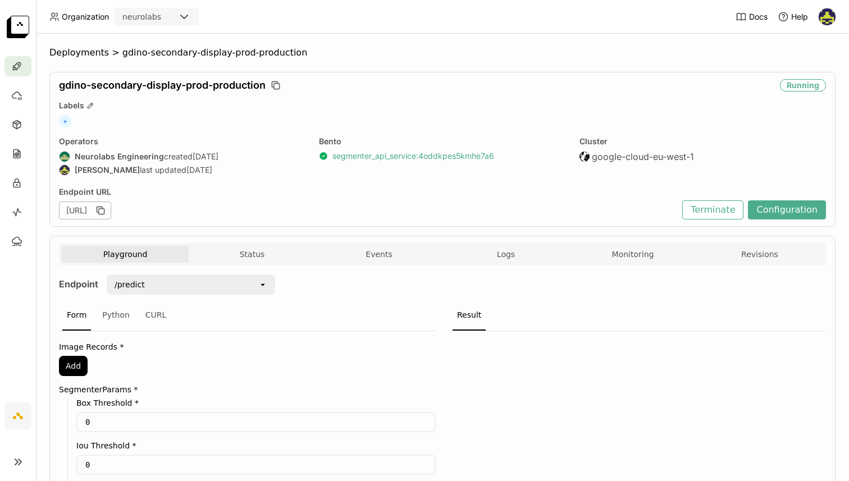 The width and height of the screenshot is (849, 481). Describe the element at coordinates (413, 156) in the screenshot. I see `a: segmenter_api_service:4oddkpes5kmhe7a6` at that location.